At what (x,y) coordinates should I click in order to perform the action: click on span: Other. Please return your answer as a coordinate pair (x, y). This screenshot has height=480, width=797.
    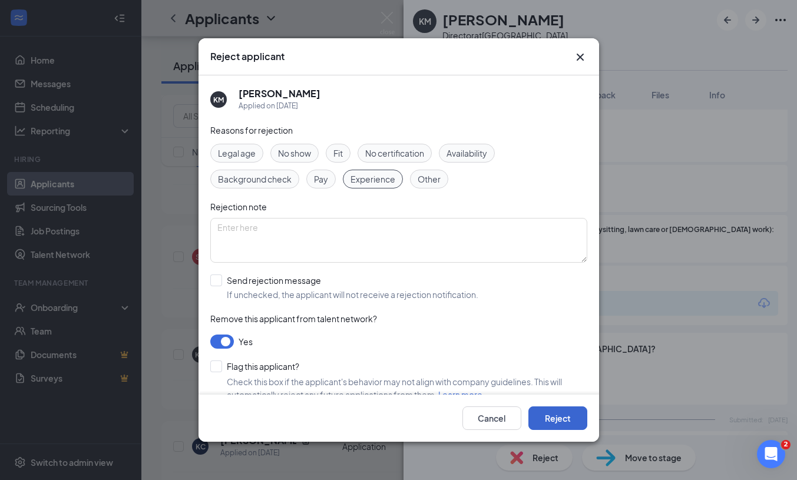
    Looking at the image, I should click on (429, 179).